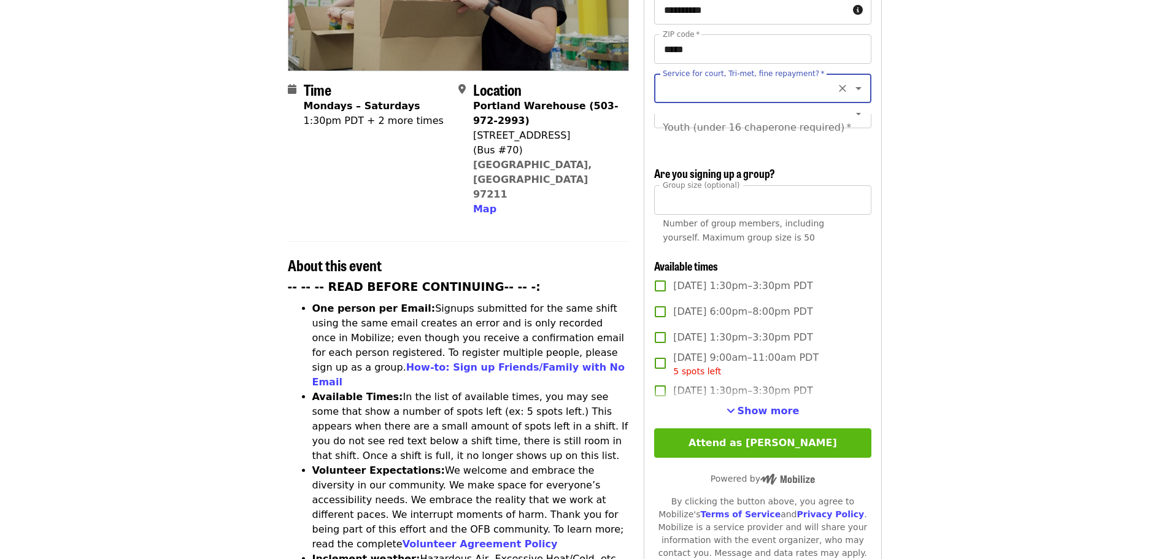 The image size is (1169, 559). I want to click on label: ZIP code, so click(681, 34).